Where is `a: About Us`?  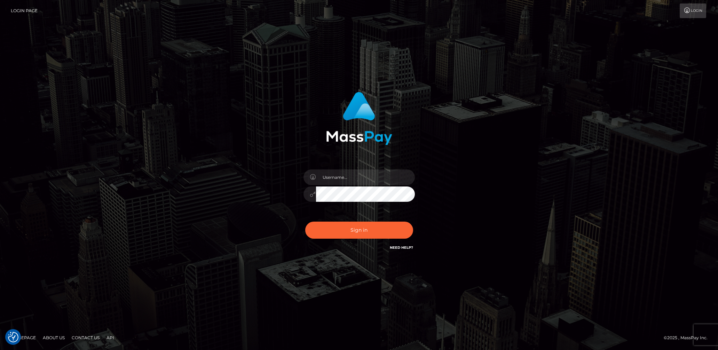 a: About Us is located at coordinates (54, 338).